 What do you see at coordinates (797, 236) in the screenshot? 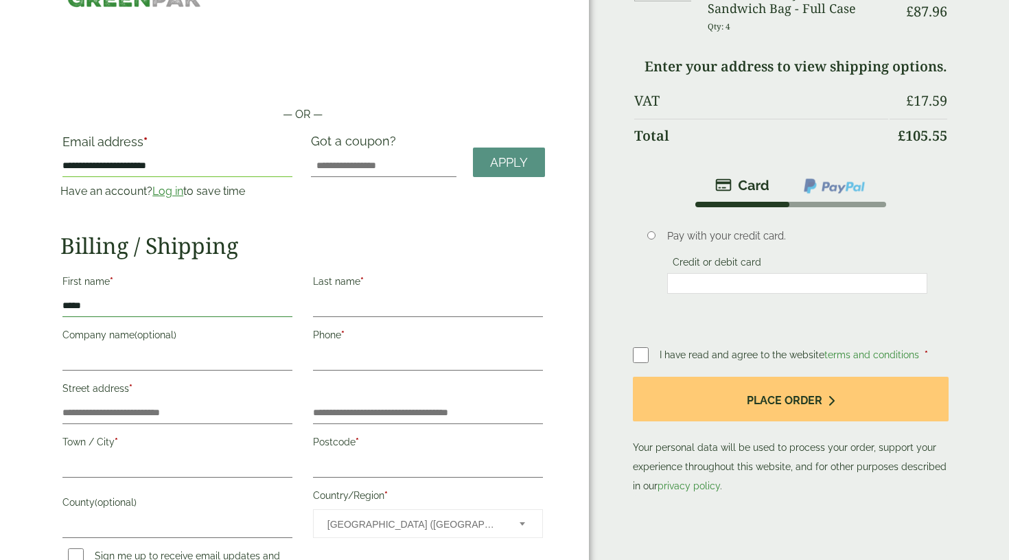
I see `p: Pay with your credit card.` at bounding box center [797, 236].